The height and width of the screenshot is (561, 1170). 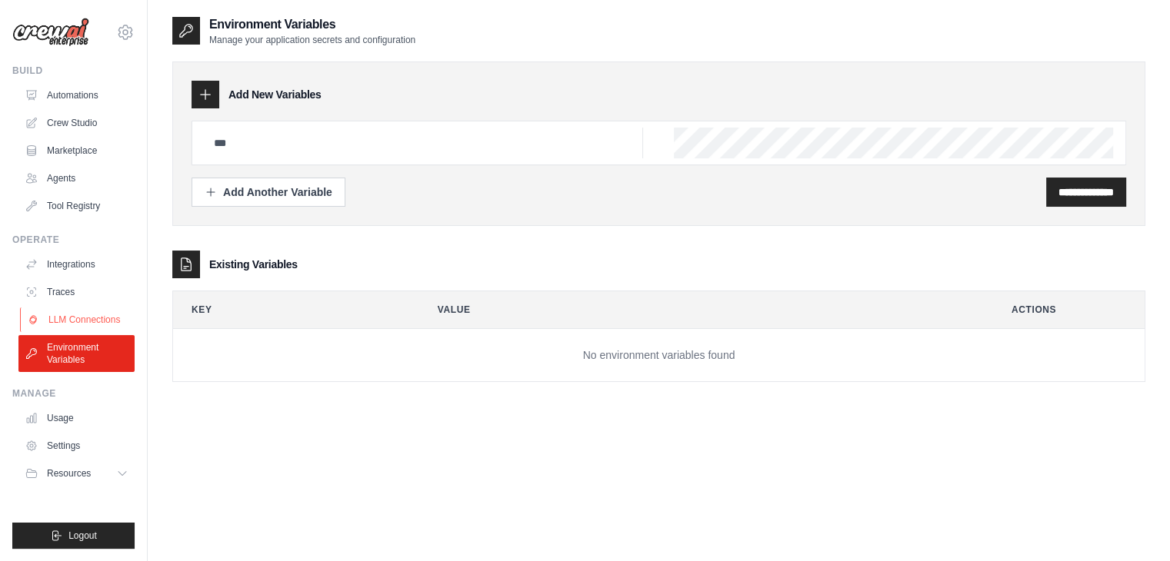 I want to click on a: Environment Variables, so click(x=76, y=354).